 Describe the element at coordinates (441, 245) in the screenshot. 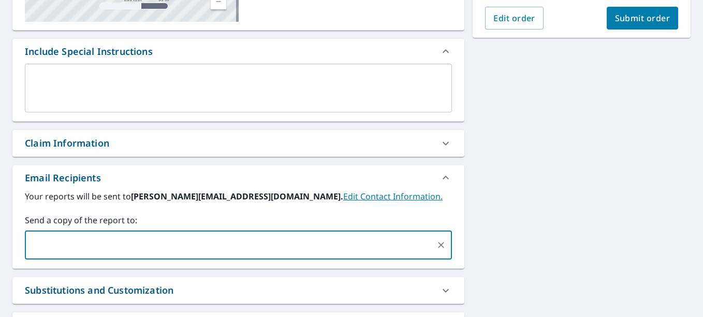

I see `button: Clear` at that location.